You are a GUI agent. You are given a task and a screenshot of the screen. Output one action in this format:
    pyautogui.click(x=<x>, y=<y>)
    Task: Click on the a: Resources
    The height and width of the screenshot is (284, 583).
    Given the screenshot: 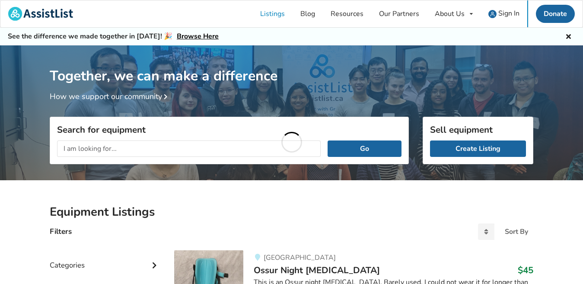 What is the action you would take?
    pyautogui.click(x=347, y=14)
    